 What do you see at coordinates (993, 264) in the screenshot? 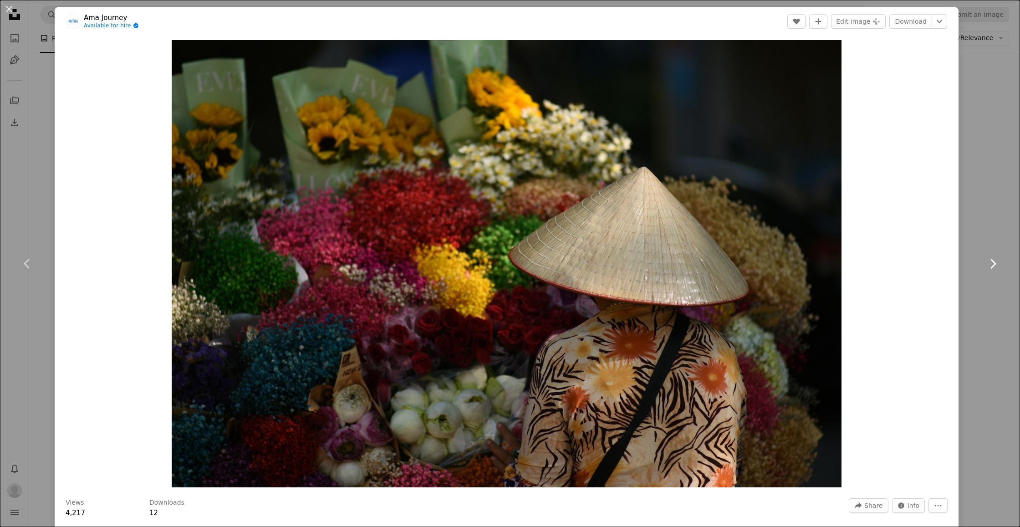
I see `a: Next` at bounding box center [993, 264].